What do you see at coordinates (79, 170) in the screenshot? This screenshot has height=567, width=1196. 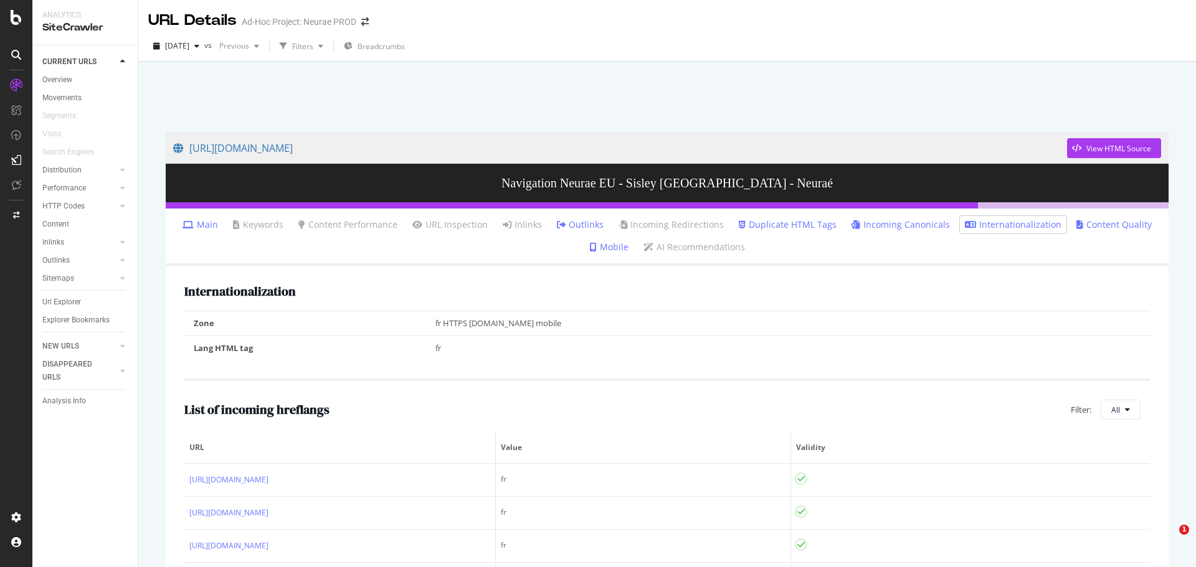 I see `a: Distribution` at bounding box center [79, 170].